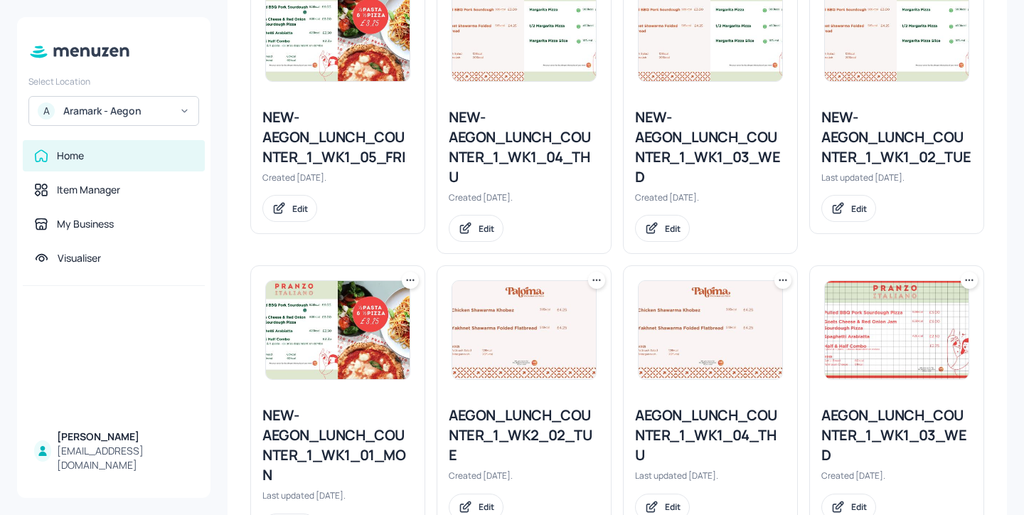 Image resolution: width=1024 pixels, height=515 pixels. I want to click on div: Aramark - Aegon, so click(117, 111).